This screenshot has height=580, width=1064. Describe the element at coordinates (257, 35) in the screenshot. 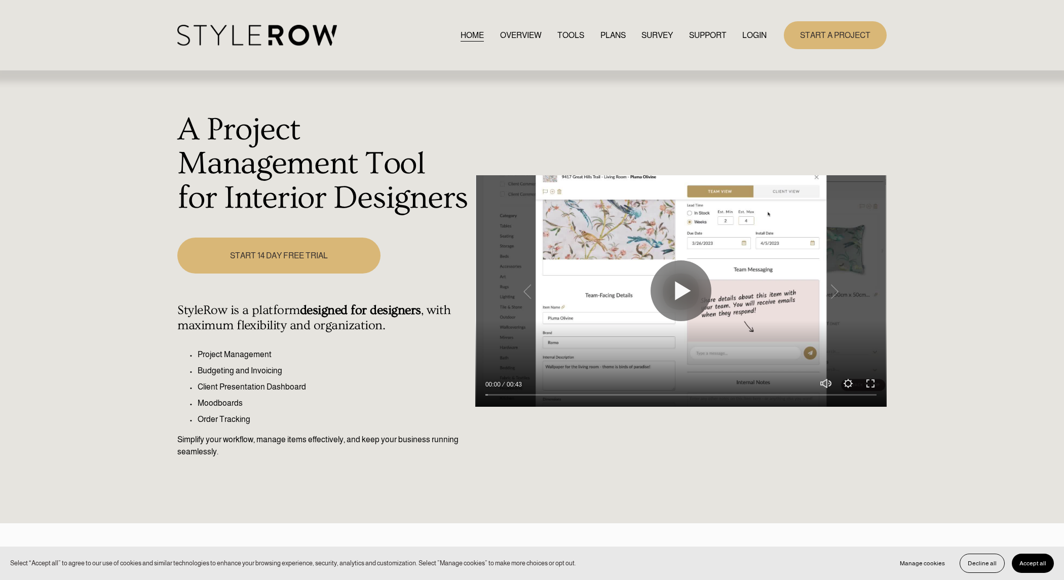

I see `img: StyleRow` at that location.